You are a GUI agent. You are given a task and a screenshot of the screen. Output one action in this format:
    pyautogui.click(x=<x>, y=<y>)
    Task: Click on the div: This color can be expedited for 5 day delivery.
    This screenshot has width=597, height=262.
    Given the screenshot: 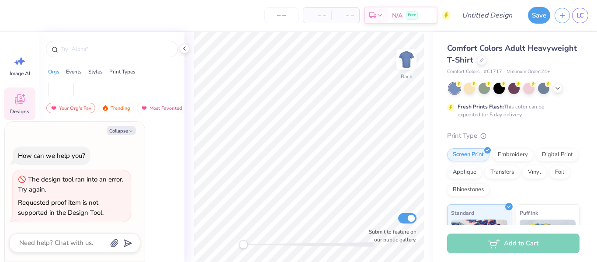 What is the action you would take?
    pyautogui.click(x=511, y=111)
    